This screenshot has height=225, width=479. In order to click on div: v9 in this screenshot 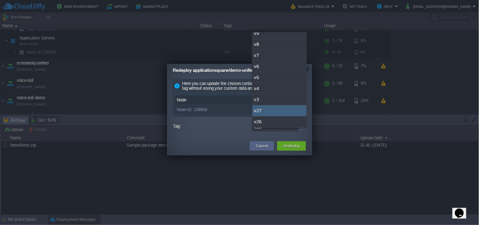, I will do `click(279, 33)`.